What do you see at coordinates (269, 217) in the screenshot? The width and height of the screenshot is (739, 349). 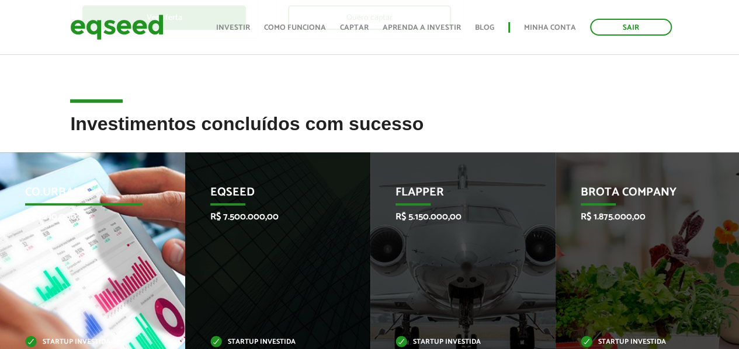 I see `p: R$ 7.500.000,00` at bounding box center [269, 217].